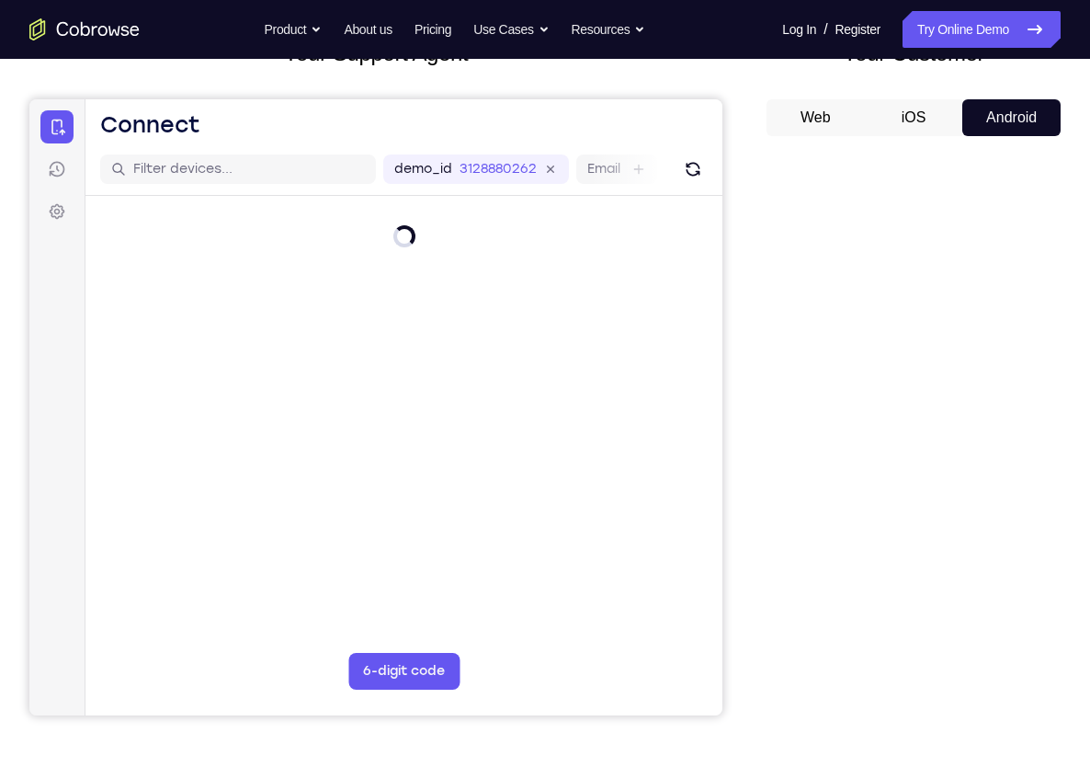 This screenshot has width=1090, height=767. I want to click on a: Settings, so click(28, 112).